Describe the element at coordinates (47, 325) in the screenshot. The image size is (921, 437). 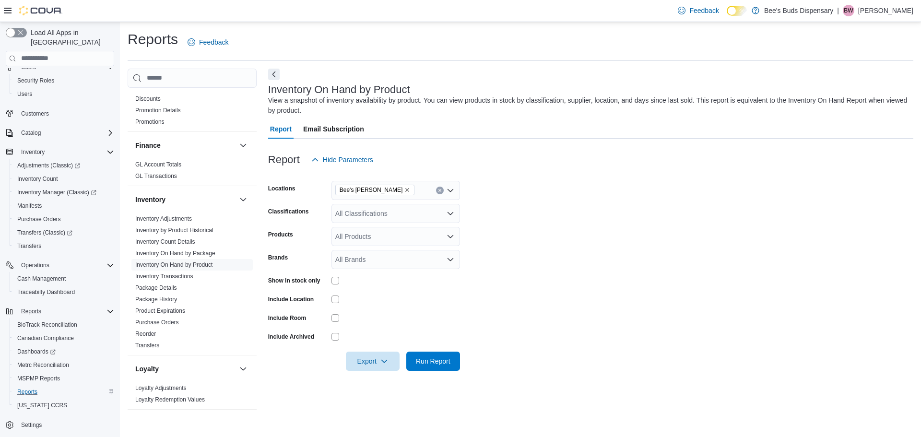
I see `a: BioTrack Reconciliation` at that location.